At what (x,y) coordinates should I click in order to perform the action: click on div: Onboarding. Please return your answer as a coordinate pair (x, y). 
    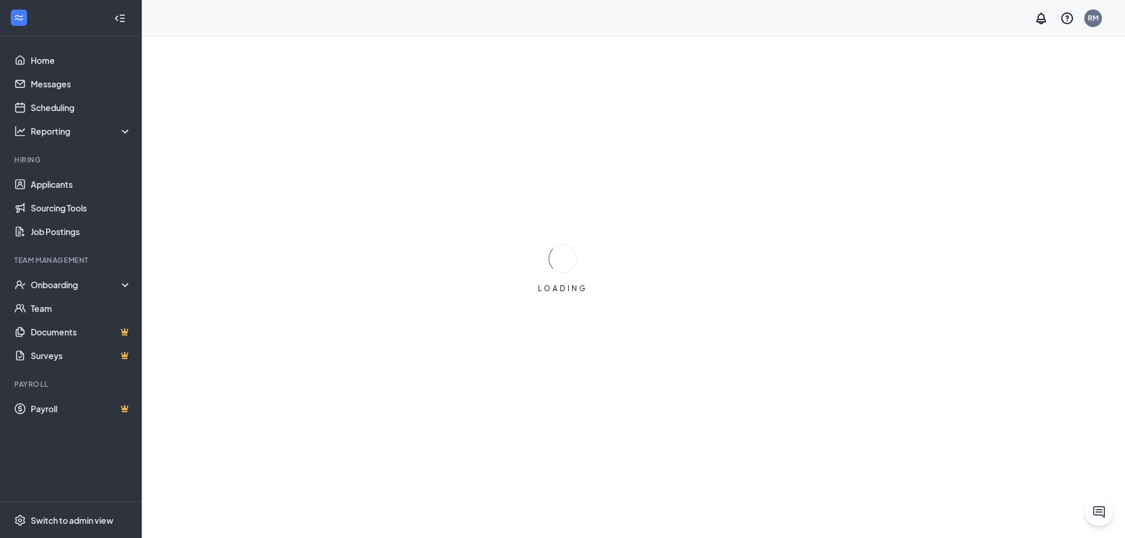
    Looking at the image, I should click on (76, 285).